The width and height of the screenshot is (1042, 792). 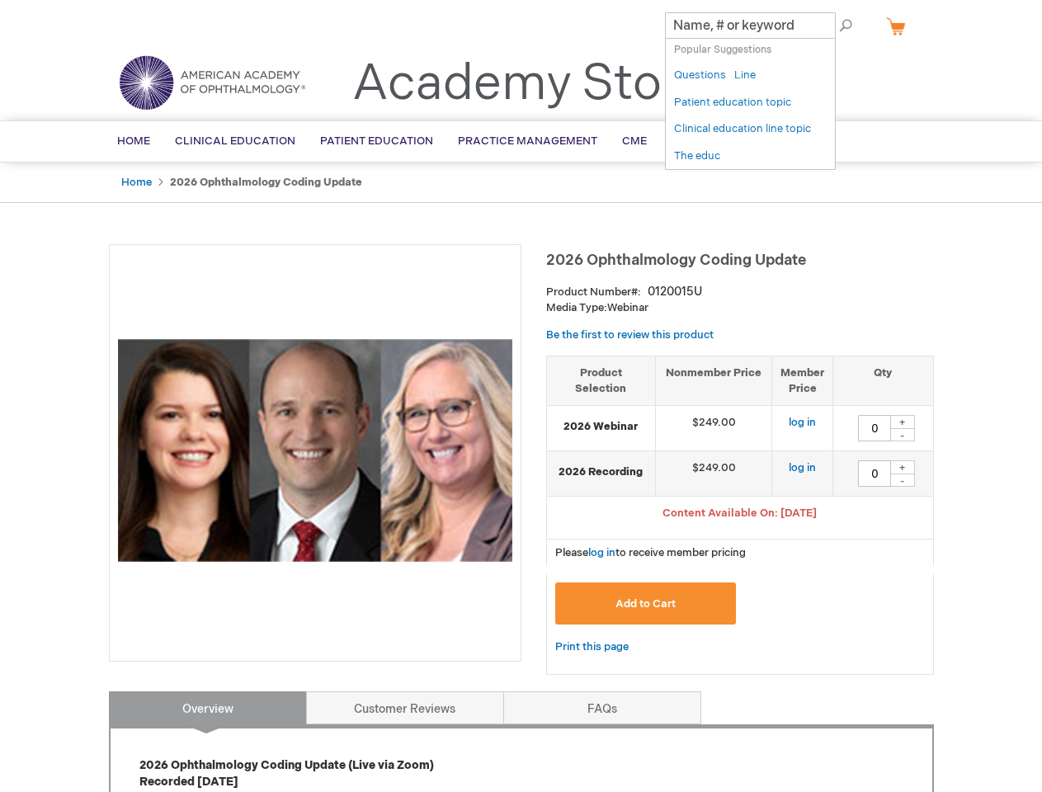 What do you see at coordinates (315, 451) in the screenshot?
I see `img: 2026 Ophthalmology Coding Update` at bounding box center [315, 451].